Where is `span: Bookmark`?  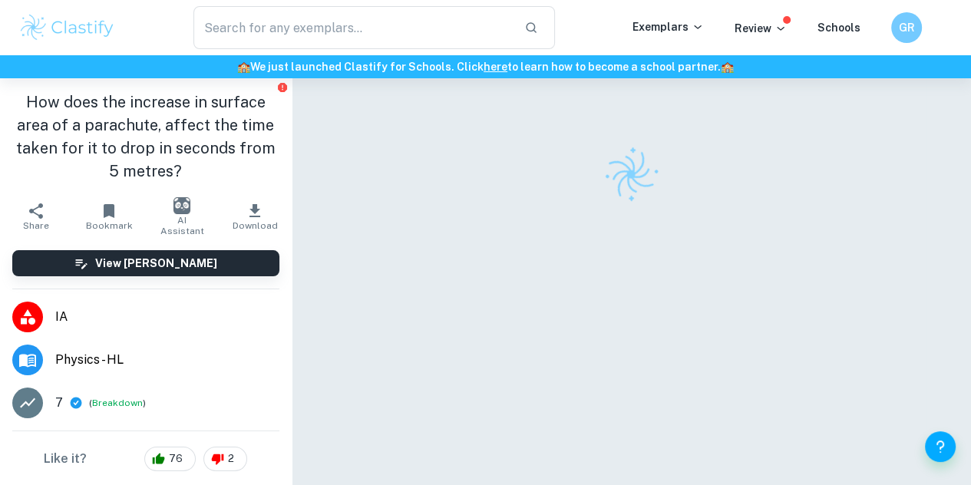 span: Bookmark is located at coordinates (109, 226).